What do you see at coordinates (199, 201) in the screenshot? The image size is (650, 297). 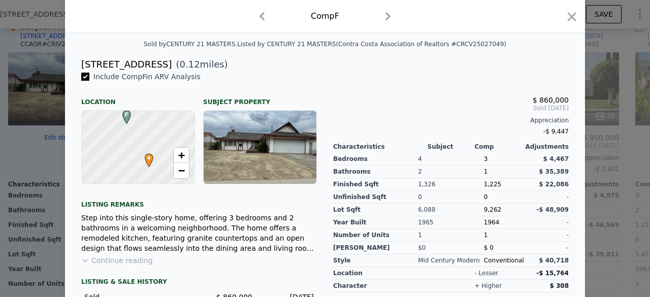 I see `div: Listing remarks` at bounding box center [199, 201].